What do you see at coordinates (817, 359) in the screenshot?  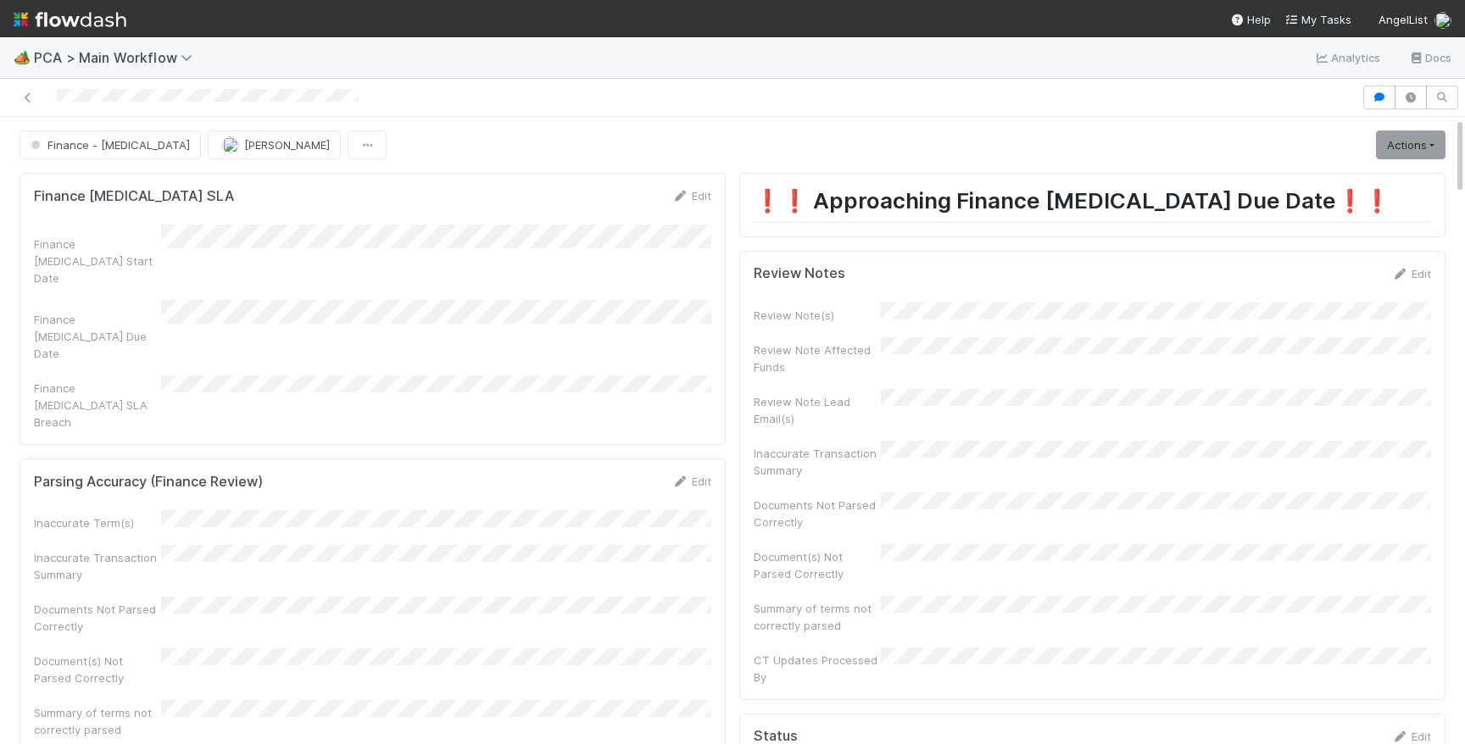 I see `div: Review Note Affected Funds` at bounding box center [817, 359].